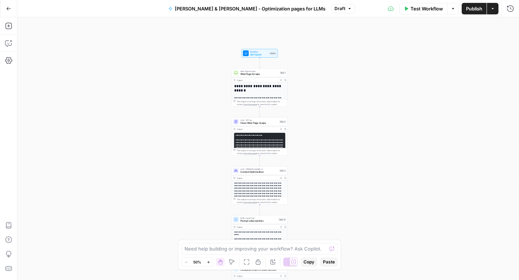  I want to click on button: Test Workflow, so click(423, 9).